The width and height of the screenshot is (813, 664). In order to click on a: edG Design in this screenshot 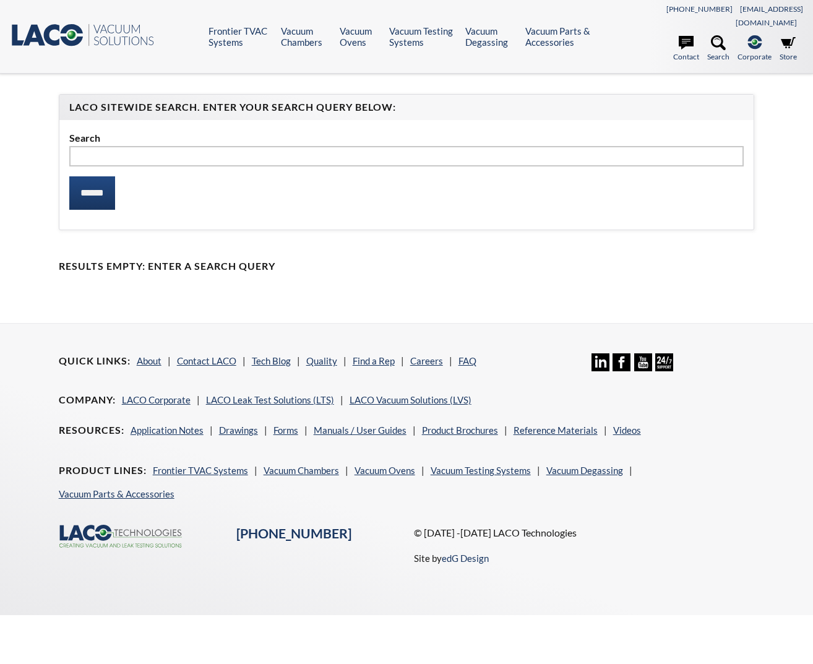, I will do `click(465, 558)`.